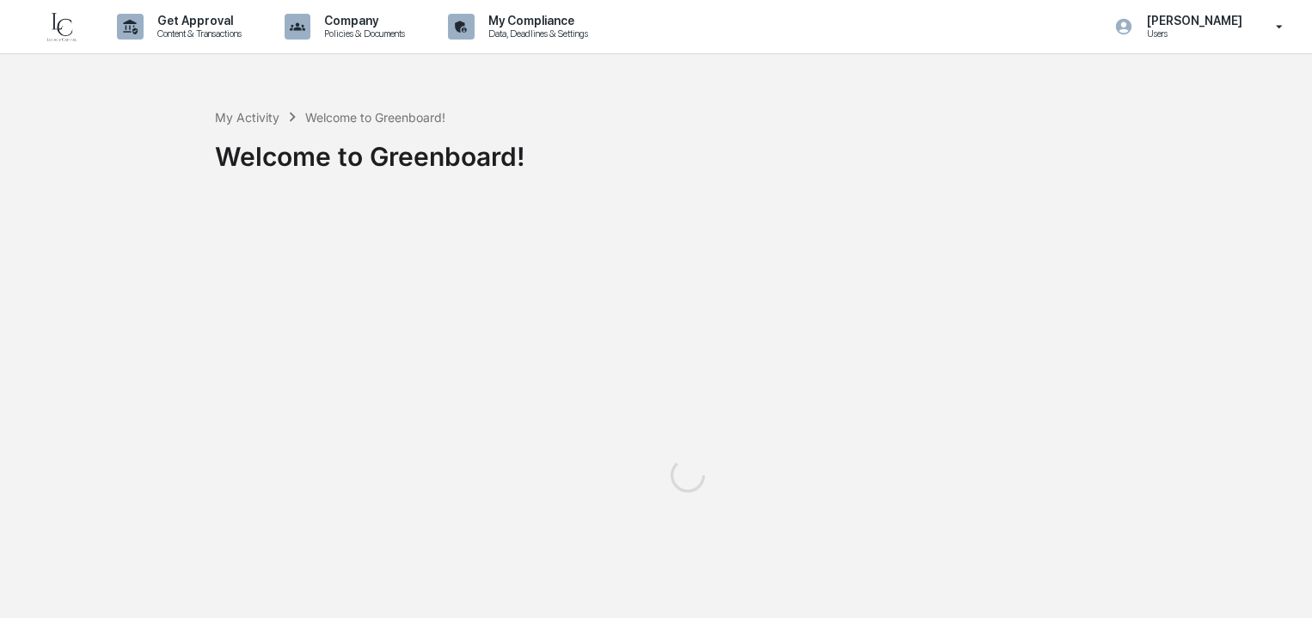 Image resolution: width=1312 pixels, height=618 pixels. I want to click on p: Data, Deadlines & Settings, so click(536, 34).